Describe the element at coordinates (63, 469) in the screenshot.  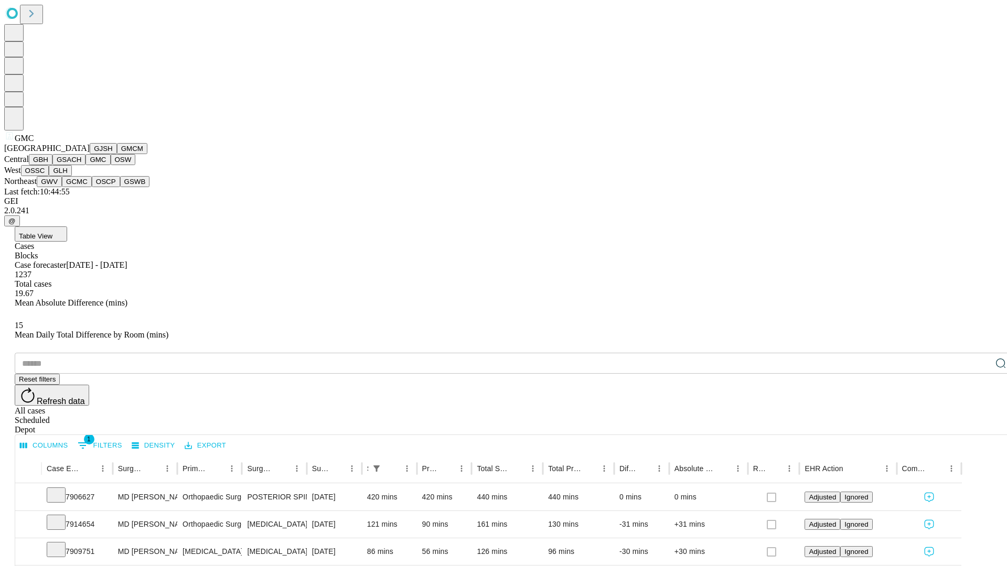
I see `div: Case Epic Id` at that location.